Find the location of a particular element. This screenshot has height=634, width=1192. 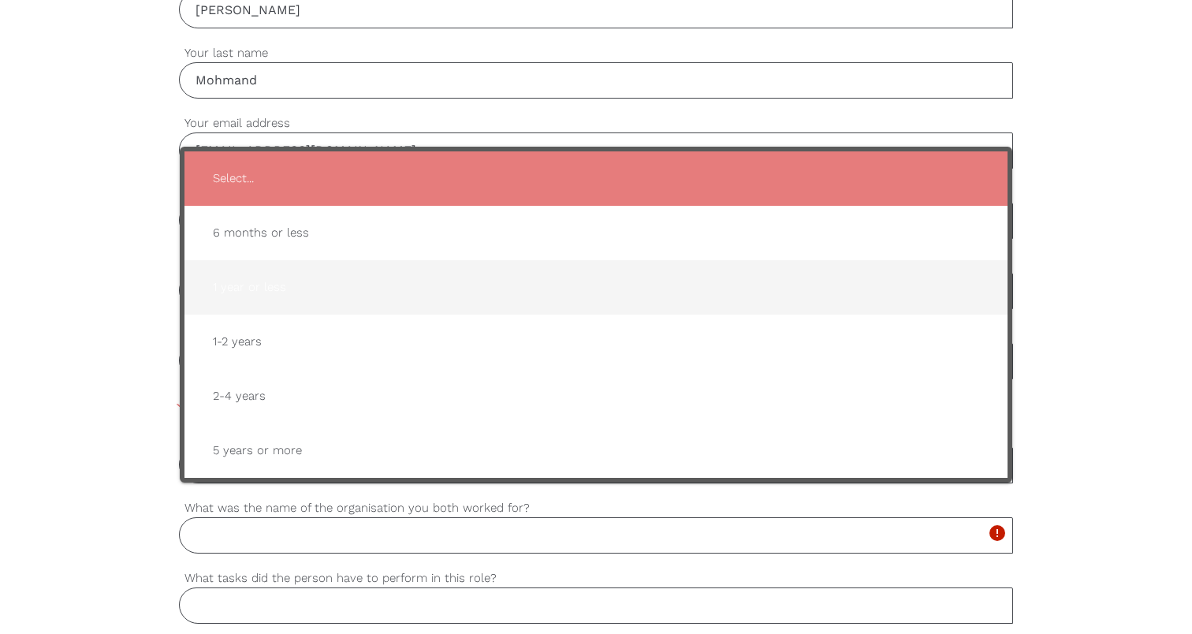

label: Your last name is located at coordinates (596, 53).